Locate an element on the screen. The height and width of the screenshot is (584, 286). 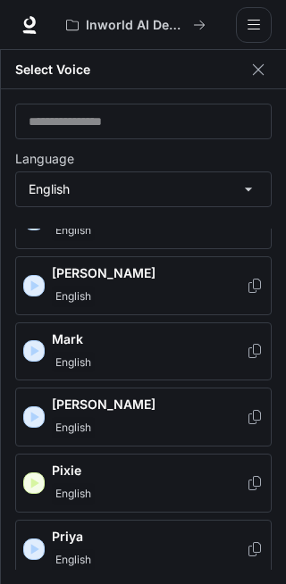
p: Priya is located at coordinates (148, 537).